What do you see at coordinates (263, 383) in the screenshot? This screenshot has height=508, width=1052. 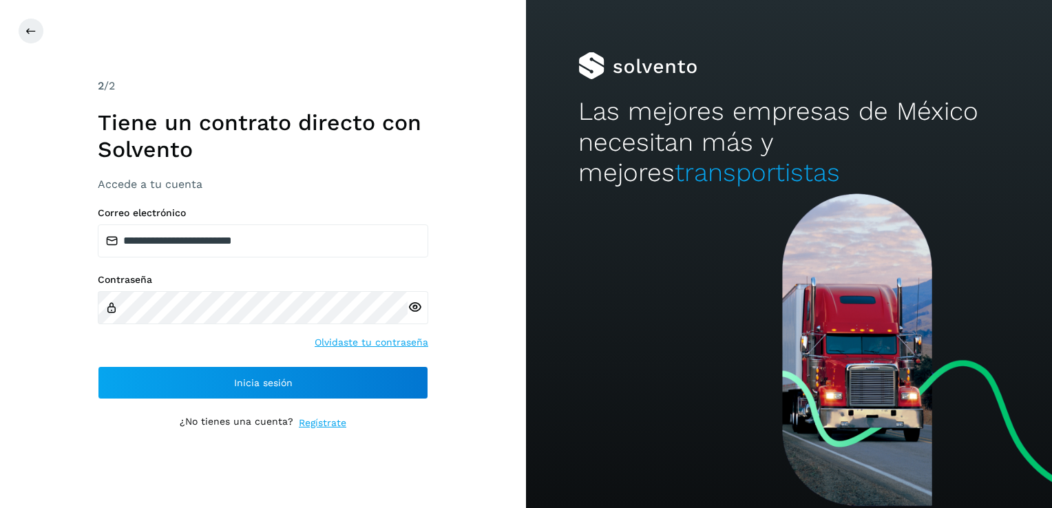 I see `span: Inicia sesión` at bounding box center [263, 383].